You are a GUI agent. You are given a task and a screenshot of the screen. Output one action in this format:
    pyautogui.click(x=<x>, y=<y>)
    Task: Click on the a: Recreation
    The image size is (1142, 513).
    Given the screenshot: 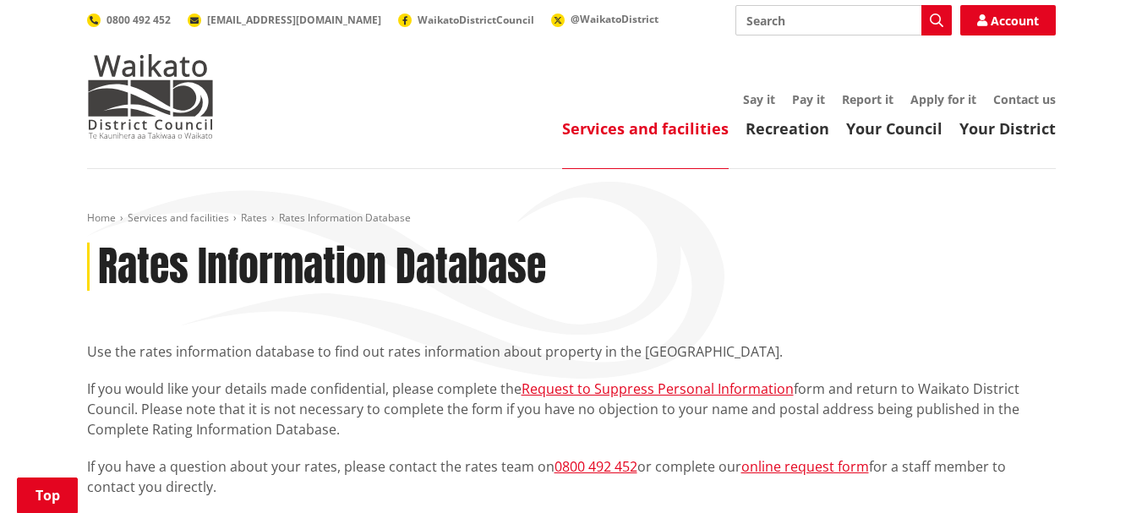 What is the action you would take?
    pyautogui.click(x=787, y=129)
    